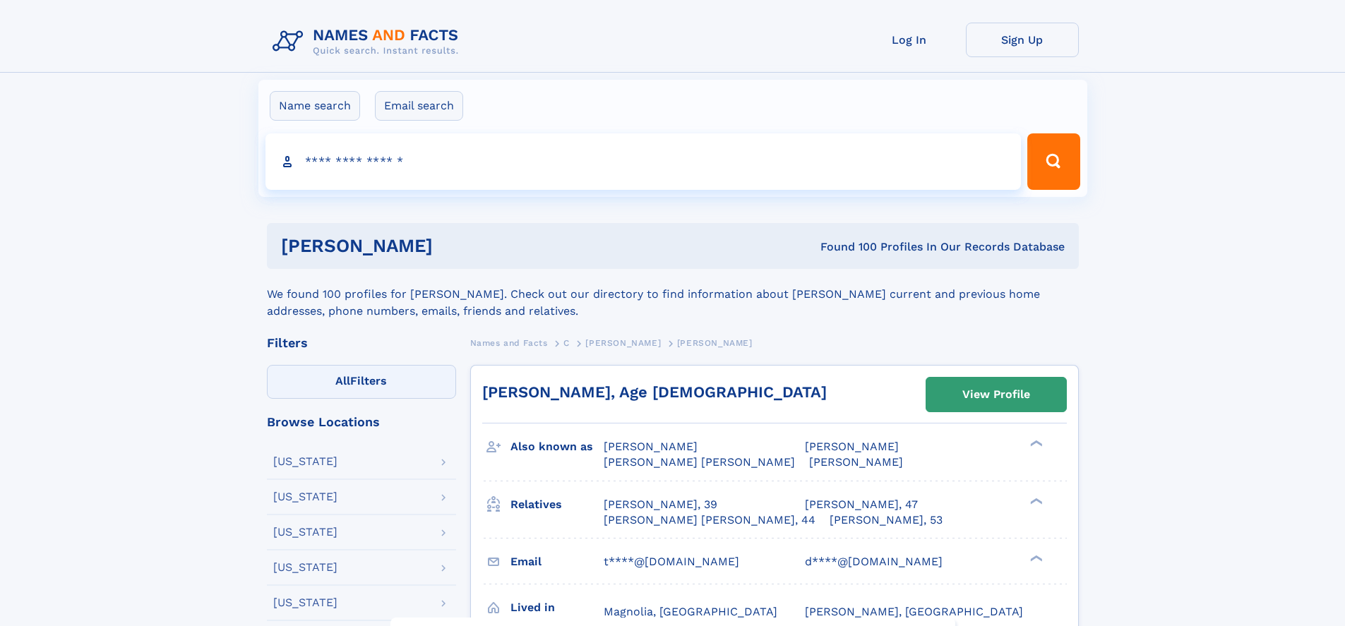 This screenshot has height=626, width=1345. I want to click on h3: Email, so click(557, 562).